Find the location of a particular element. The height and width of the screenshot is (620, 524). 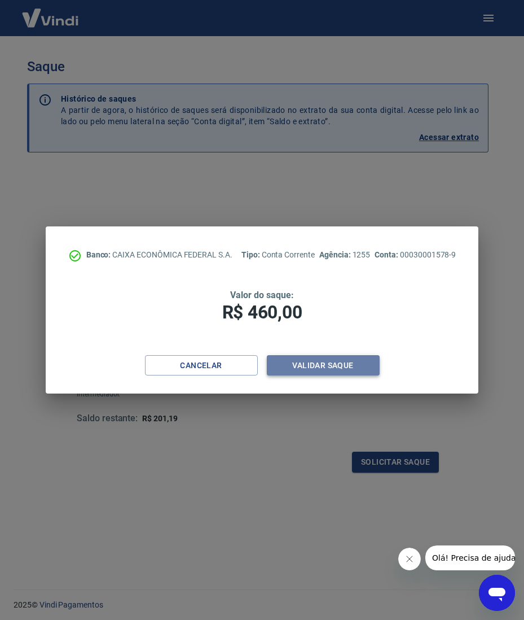

p: 00030001578-9 is located at coordinates (415, 254).